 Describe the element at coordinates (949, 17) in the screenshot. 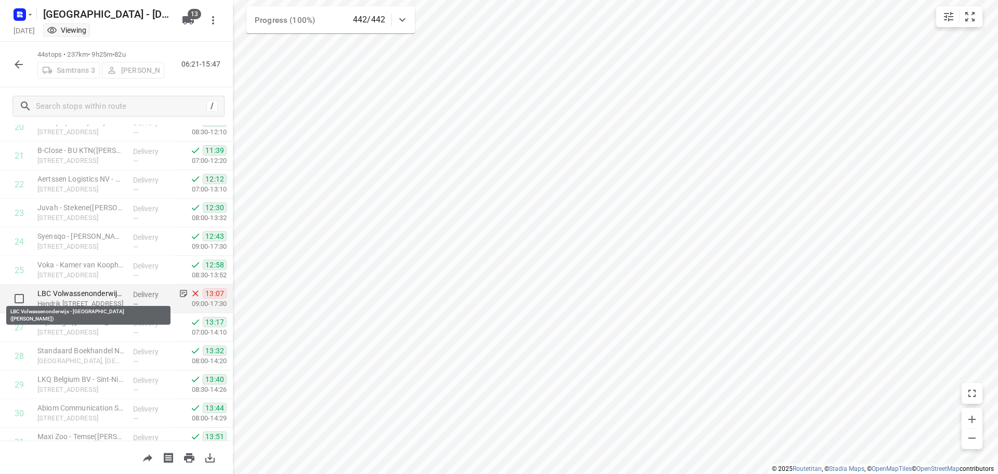

I see `button: Map settings` at that location.